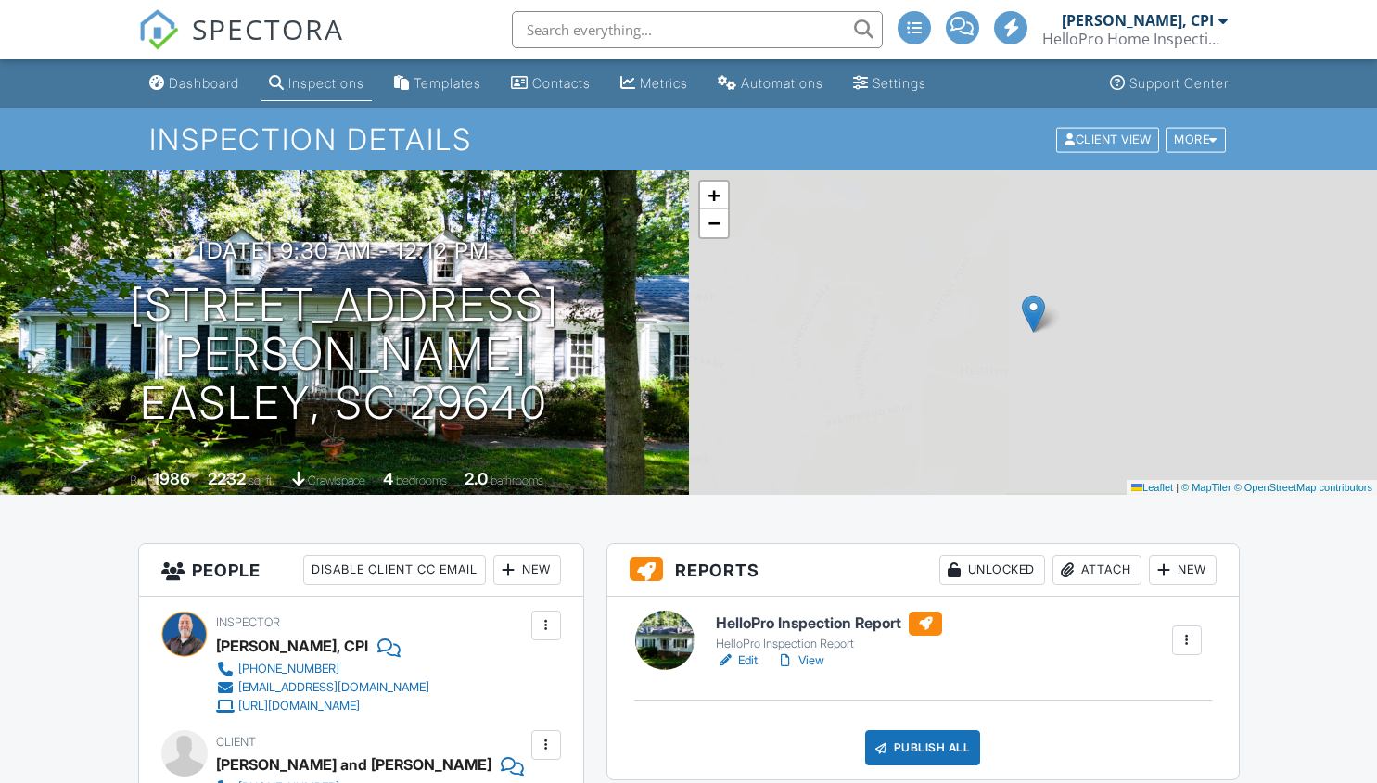 This screenshot has height=783, width=1377. I want to click on div: Unlocked, so click(992, 570).